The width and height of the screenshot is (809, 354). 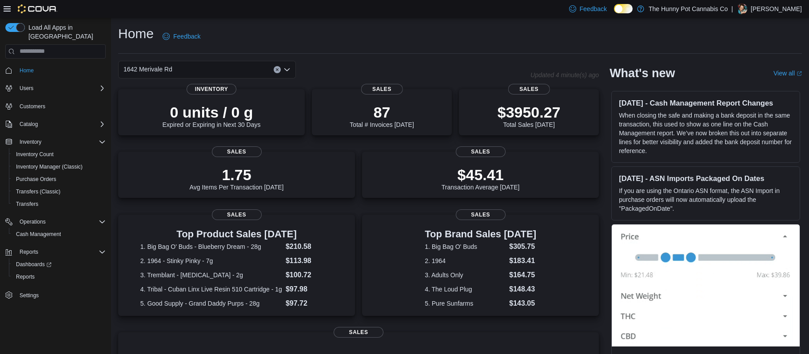 I want to click on dt: 4. The Loud Plug, so click(x=465, y=290).